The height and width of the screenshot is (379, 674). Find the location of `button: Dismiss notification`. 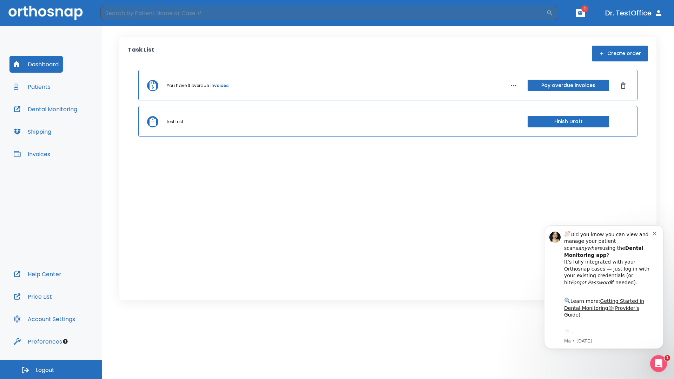

button: Dismiss notification is located at coordinates (122, 18).